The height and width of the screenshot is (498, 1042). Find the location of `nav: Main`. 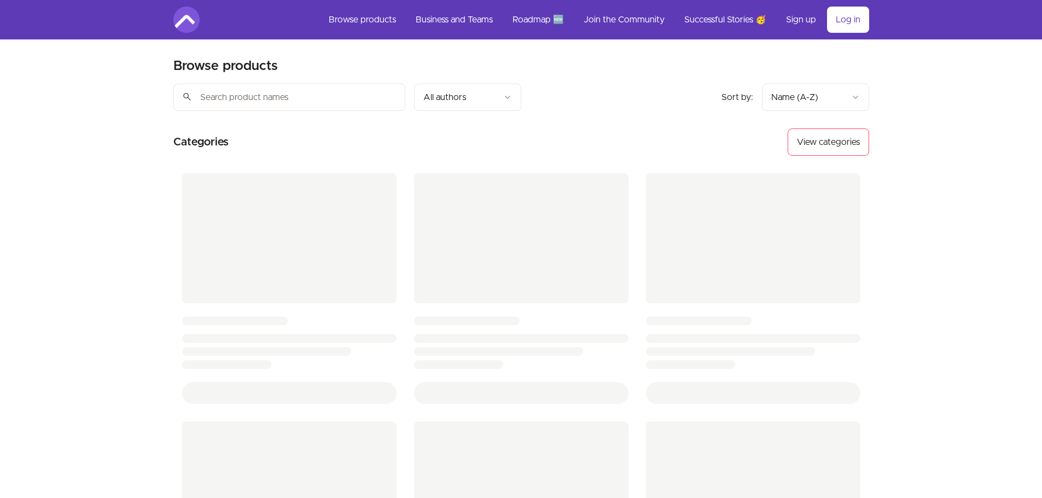

nav: Main is located at coordinates (595, 20).